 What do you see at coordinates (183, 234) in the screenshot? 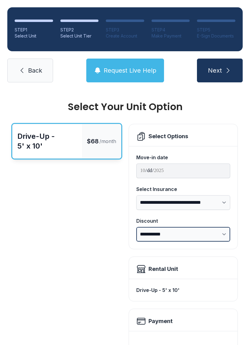
I see `select: Discount` at bounding box center [183, 234].